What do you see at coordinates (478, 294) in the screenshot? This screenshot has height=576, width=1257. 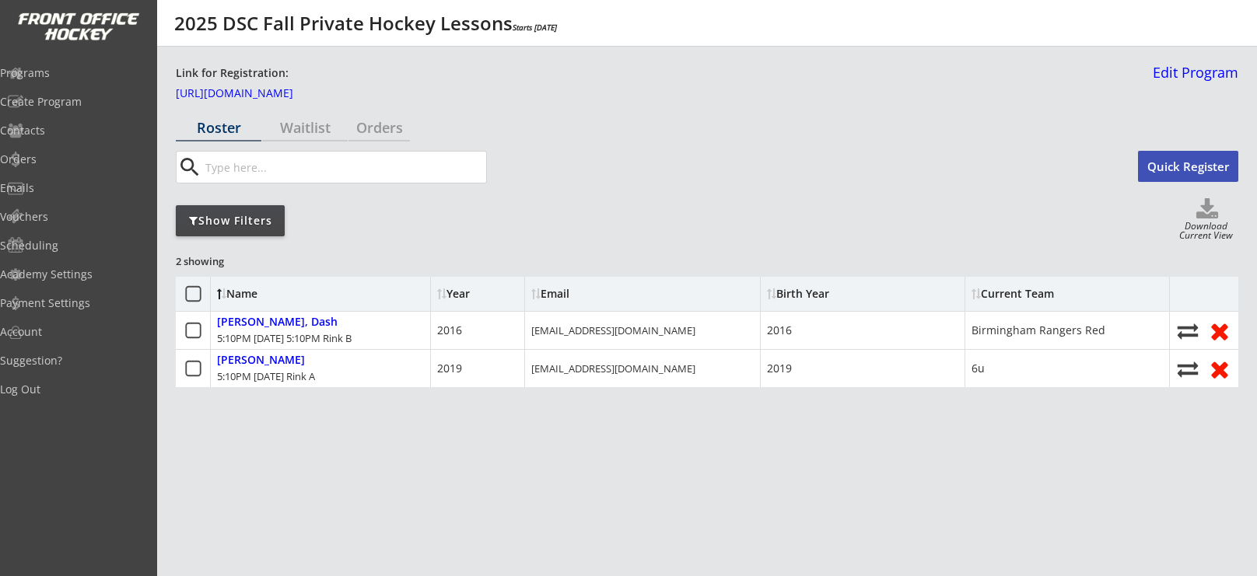 I see `div: Year` at bounding box center [478, 294].